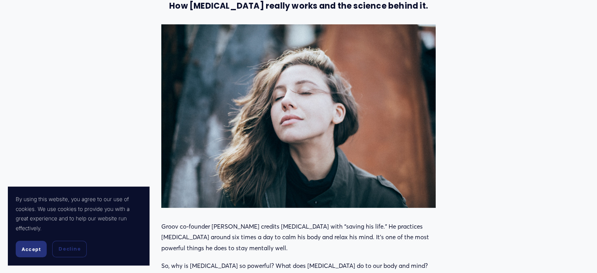 The width and height of the screenshot is (597, 273). Describe the element at coordinates (79, 226) in the screenshot. I see `section: Cookie banner` at that location.